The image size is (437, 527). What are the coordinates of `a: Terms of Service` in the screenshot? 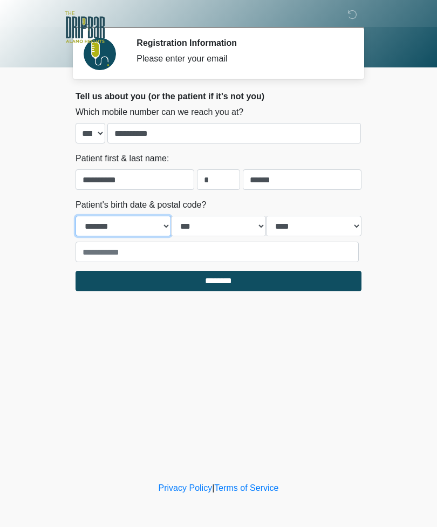 It's located at (246, 488).